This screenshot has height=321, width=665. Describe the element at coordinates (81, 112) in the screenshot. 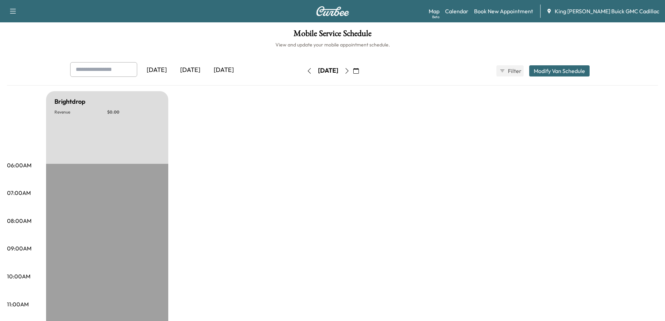

I see `p: Revenue` at that location.